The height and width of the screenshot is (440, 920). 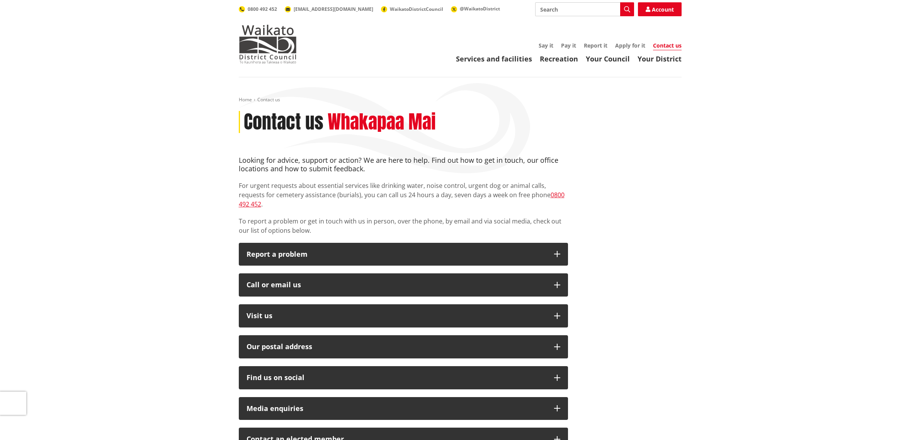 I want to click on p: For urgent requests about essential services like drinking water, noise control, urgent dog or an..., so click(x=403, y=195).